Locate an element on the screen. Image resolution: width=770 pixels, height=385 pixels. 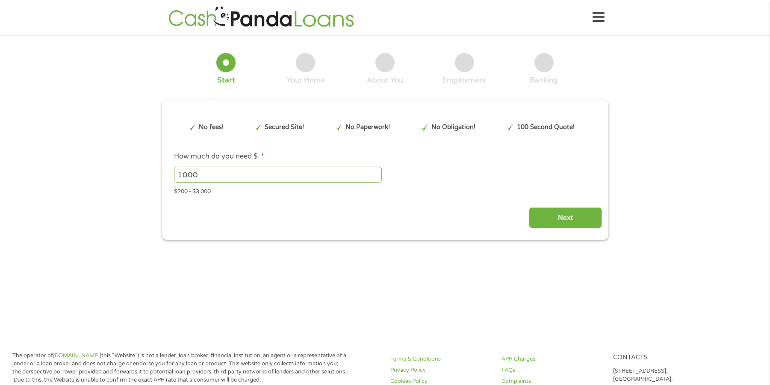
p: Secured Site! is located at coordinates (284, 127).